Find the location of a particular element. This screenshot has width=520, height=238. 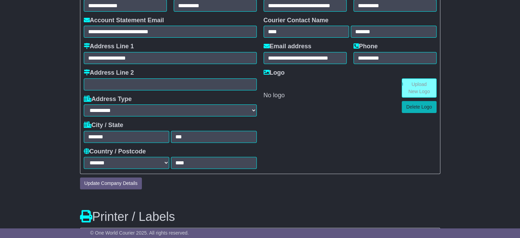

span: No logo is located at coordinates (274, 95).